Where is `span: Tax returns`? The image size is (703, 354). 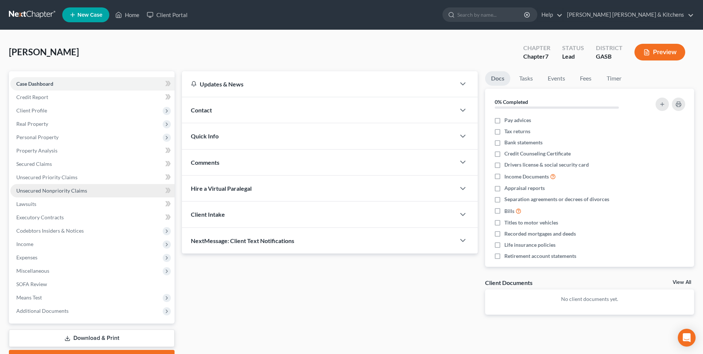
span: Tax returns is located at coordinates (517, 131).